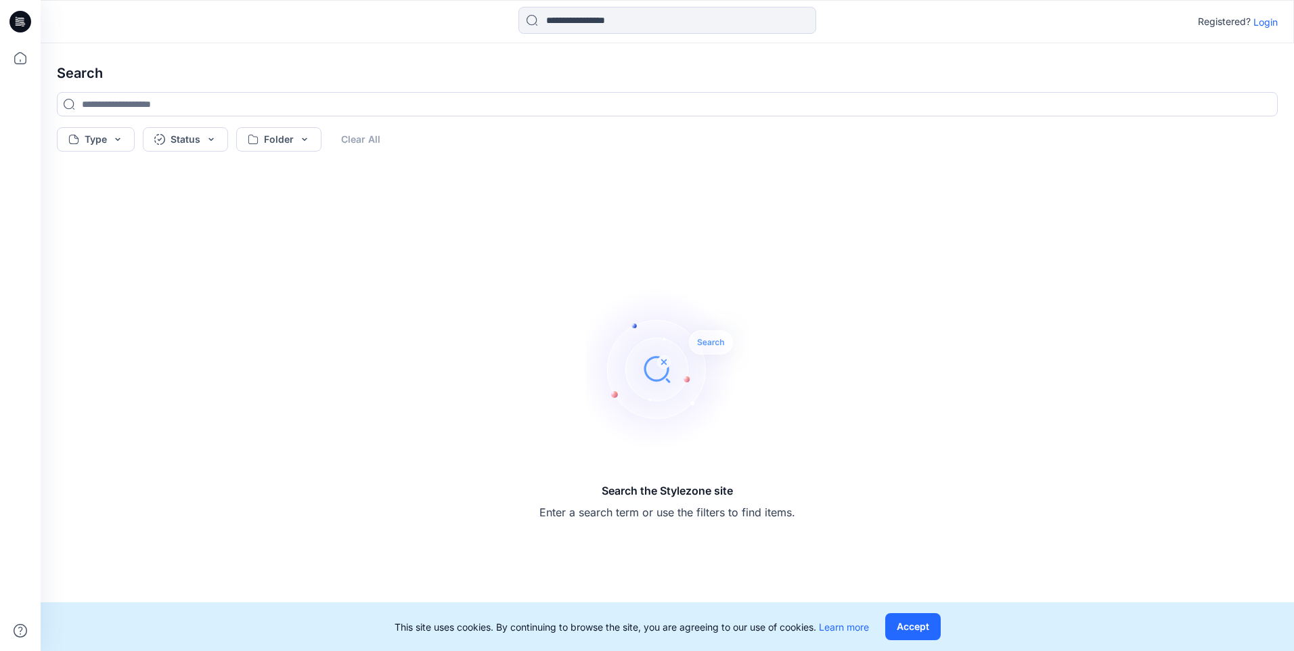  Describe the element at coordinates (185, 139) in the screenshot. I see `button: Status` at that location.